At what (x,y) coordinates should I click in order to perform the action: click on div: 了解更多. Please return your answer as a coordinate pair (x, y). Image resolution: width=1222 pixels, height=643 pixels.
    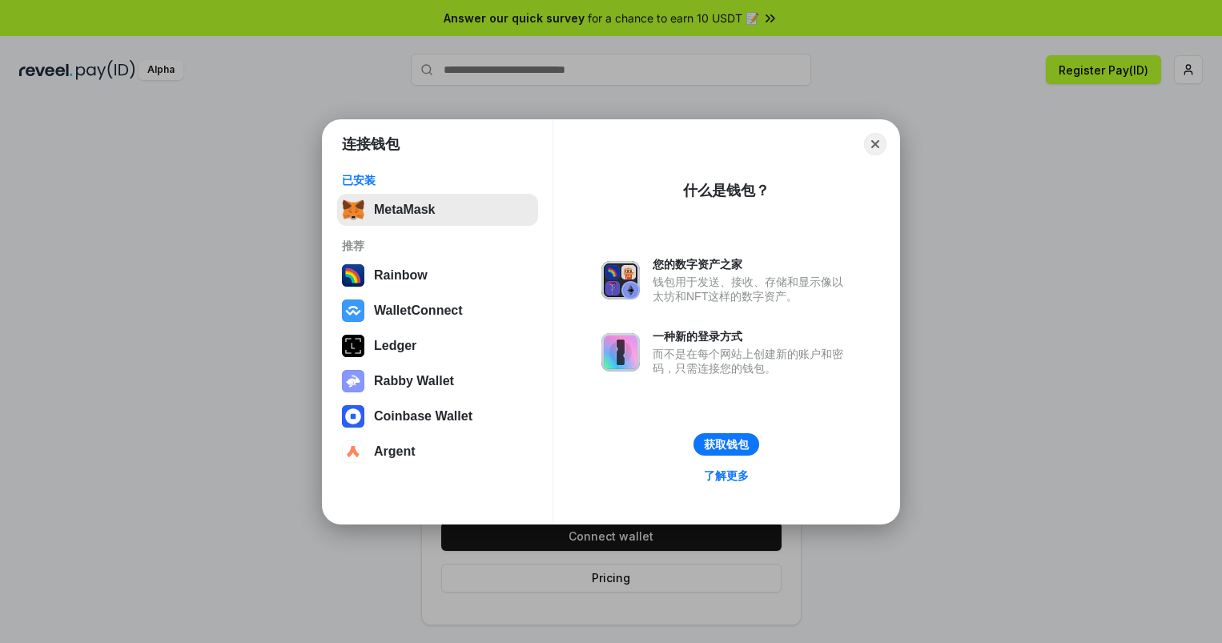
    Looking at the image, I should click on (726, 476).